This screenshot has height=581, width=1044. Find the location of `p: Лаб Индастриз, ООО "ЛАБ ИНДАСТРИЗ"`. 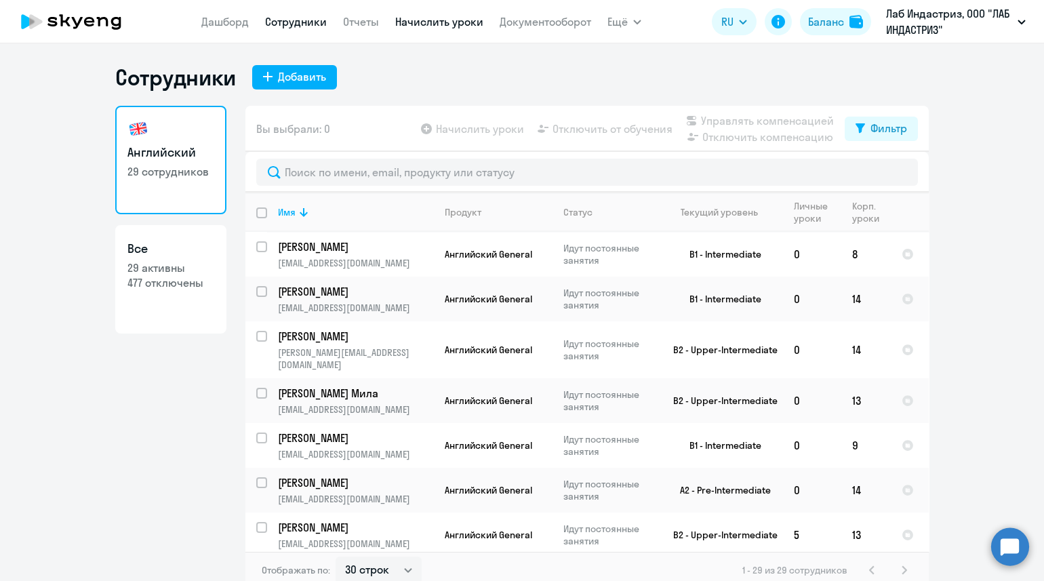

p: Лаб Индастриз, ООО "ЛАБ ИНДАСТРИЗ" is located at coordinates (949, 22).